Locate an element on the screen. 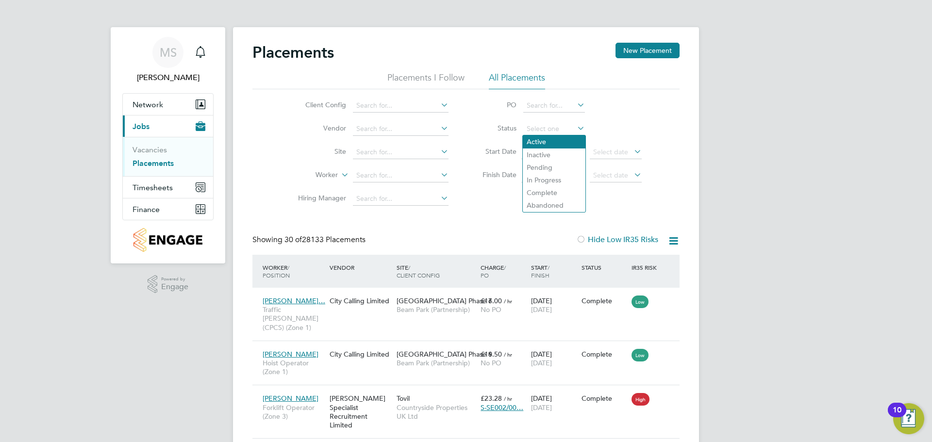 The height and width of the screenshot is (442, 932). label: Hiring Manager is located at coordinates (318, 198).